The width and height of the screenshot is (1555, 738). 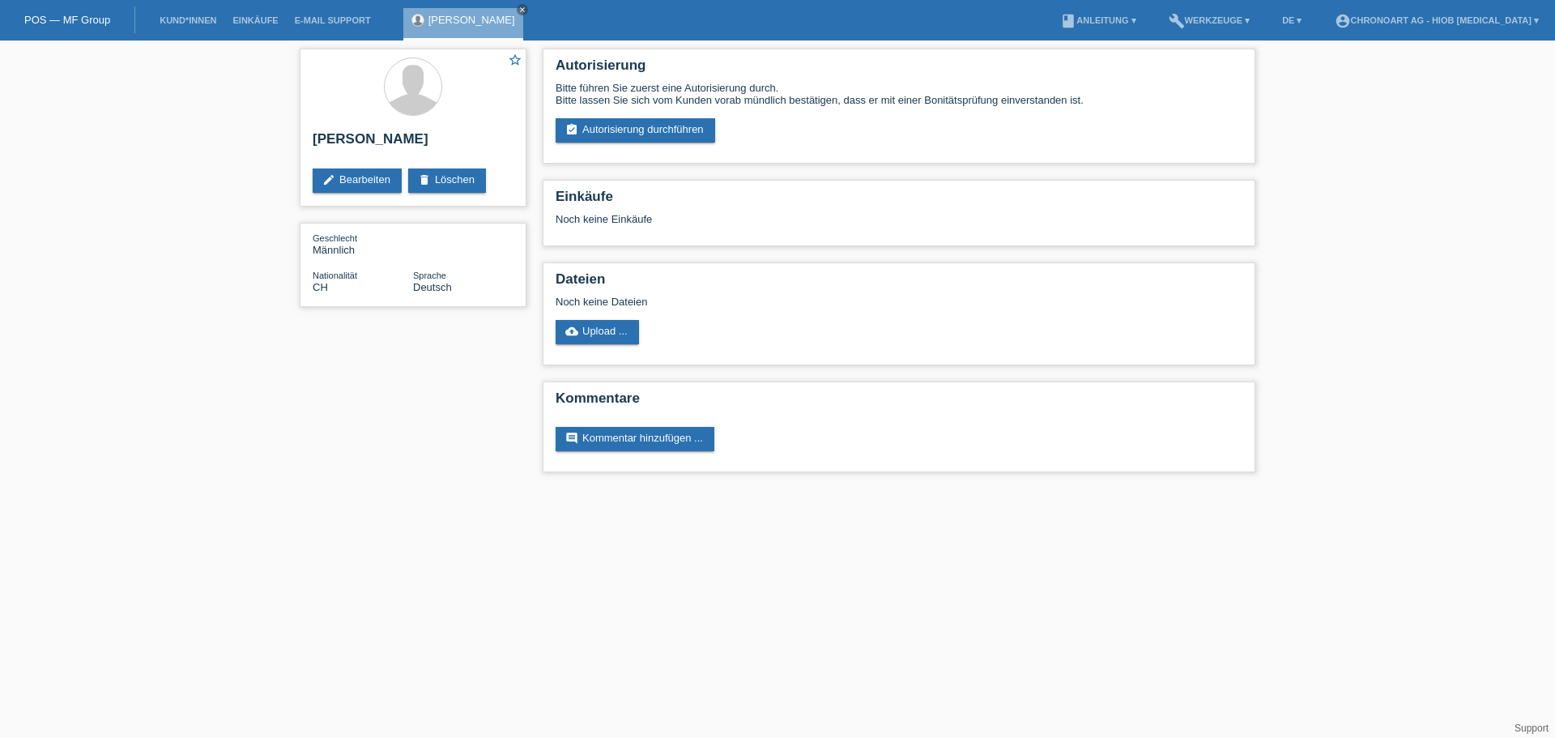 I want to click on i: book, so click(x=1069, y=21).